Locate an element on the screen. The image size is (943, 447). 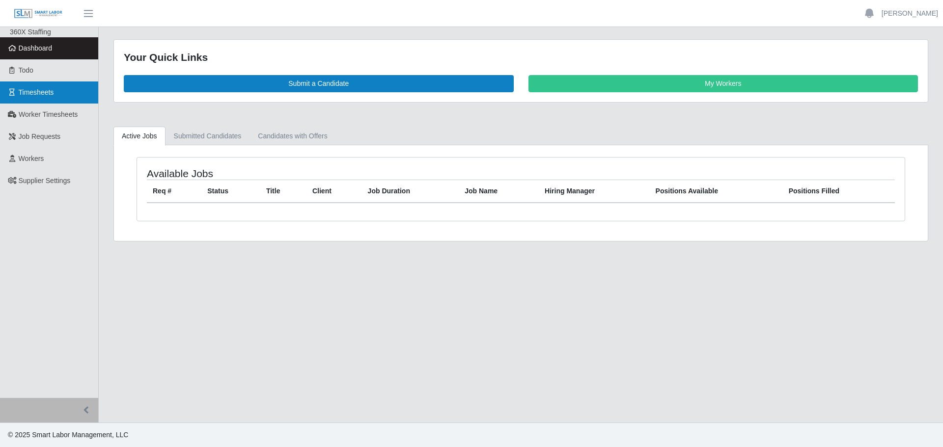
span: Job Requests is located at coordinates (40, 137).